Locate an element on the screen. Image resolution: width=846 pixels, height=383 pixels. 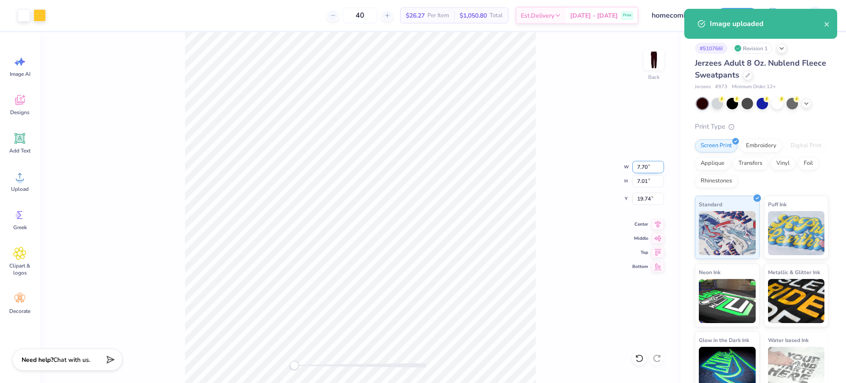
span: Total is located at coordinates (496, 15).